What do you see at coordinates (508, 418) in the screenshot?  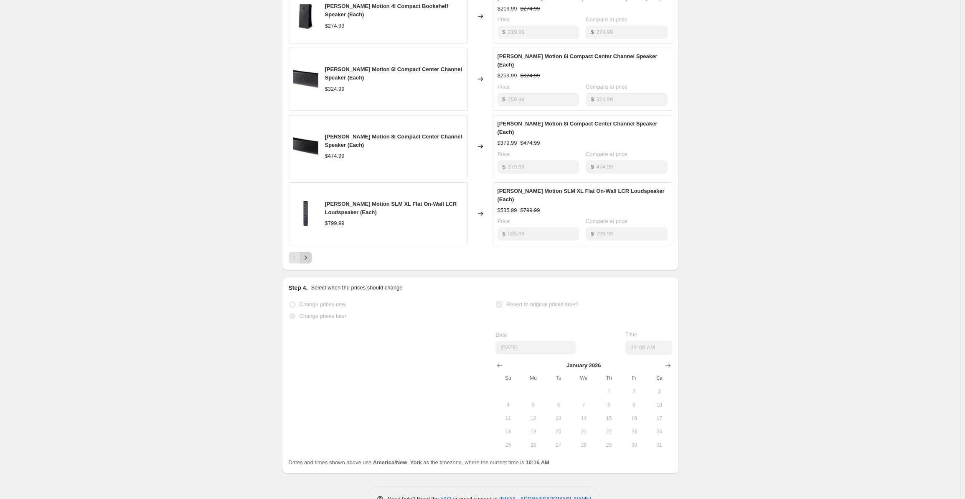 I see `span: 11` at bounding box center [508, 418].